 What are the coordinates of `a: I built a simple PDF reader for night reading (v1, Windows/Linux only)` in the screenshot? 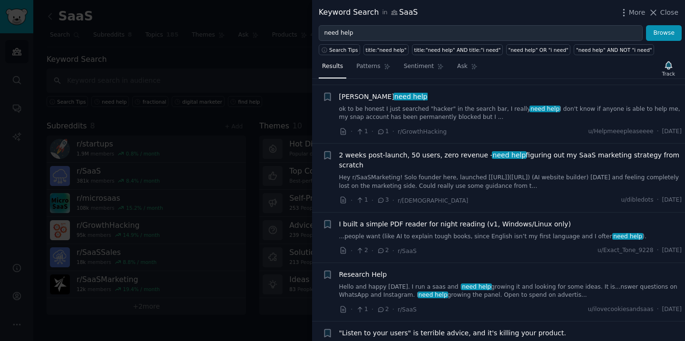 It's located at (455, 224).